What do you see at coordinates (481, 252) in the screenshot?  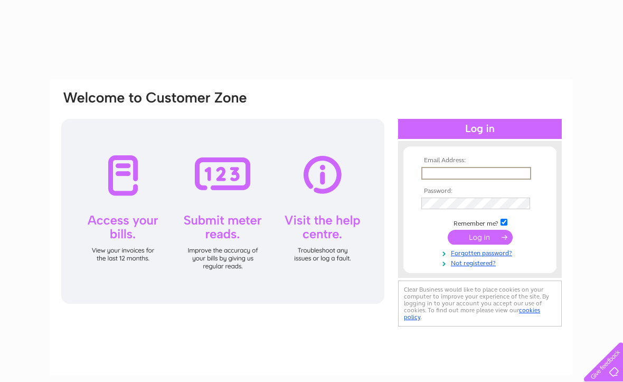 I see `a: Forgotten password?` at bounding box center [481, 252].